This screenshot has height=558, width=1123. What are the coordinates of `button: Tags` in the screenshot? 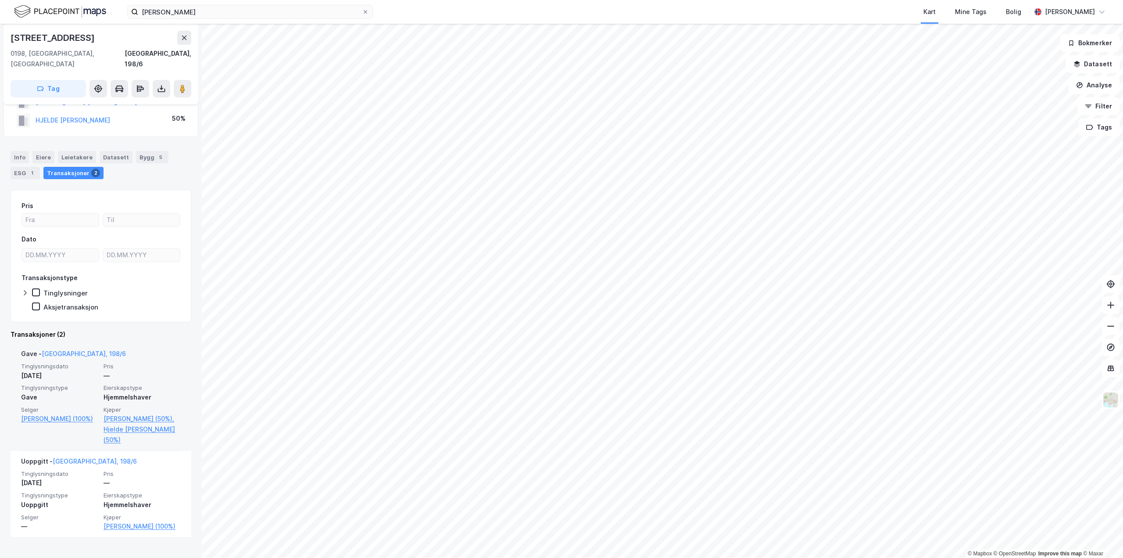 It's located at (1099, 127).